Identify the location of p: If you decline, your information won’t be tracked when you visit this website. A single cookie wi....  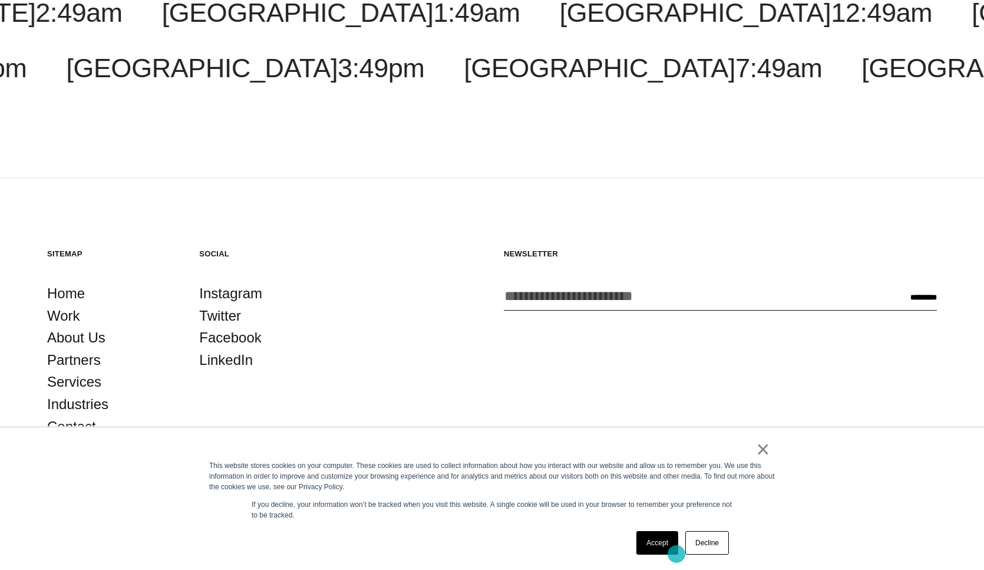
(492, 510).